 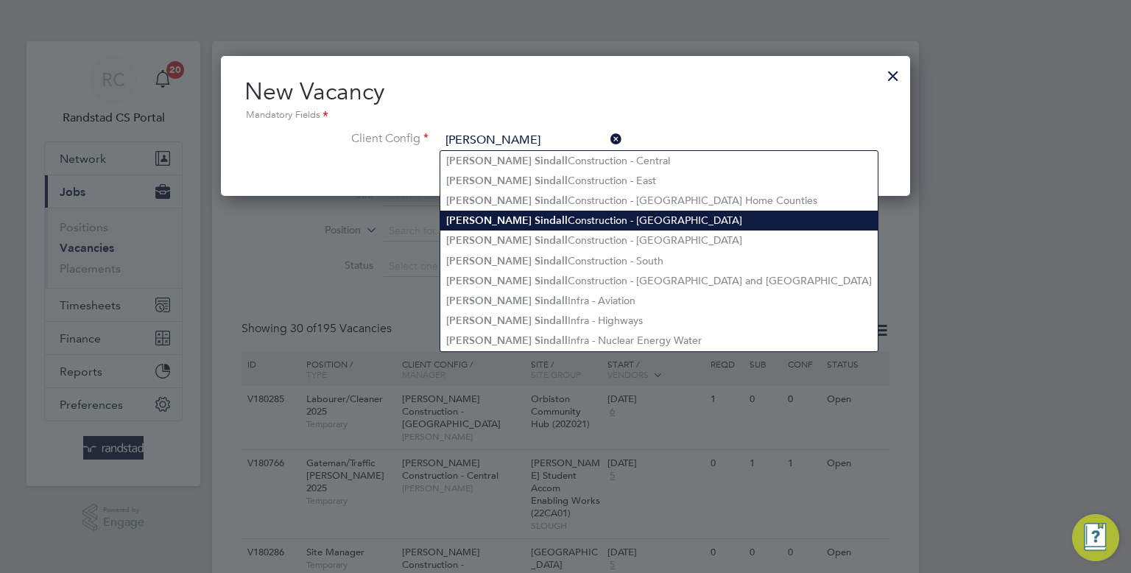 I want to click on input: Search for..., so click(x=531, y=141).